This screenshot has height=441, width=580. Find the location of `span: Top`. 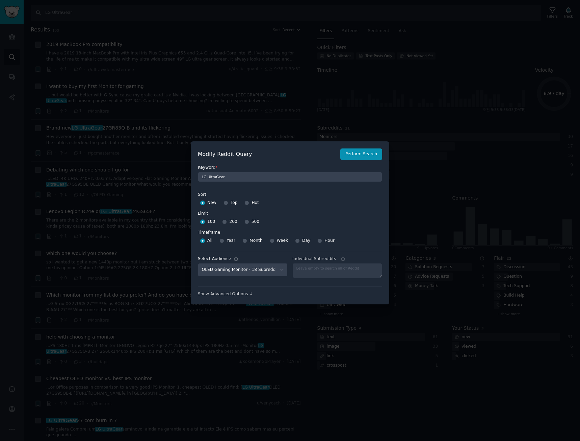

span: Top is located at coordinates (234, 203).